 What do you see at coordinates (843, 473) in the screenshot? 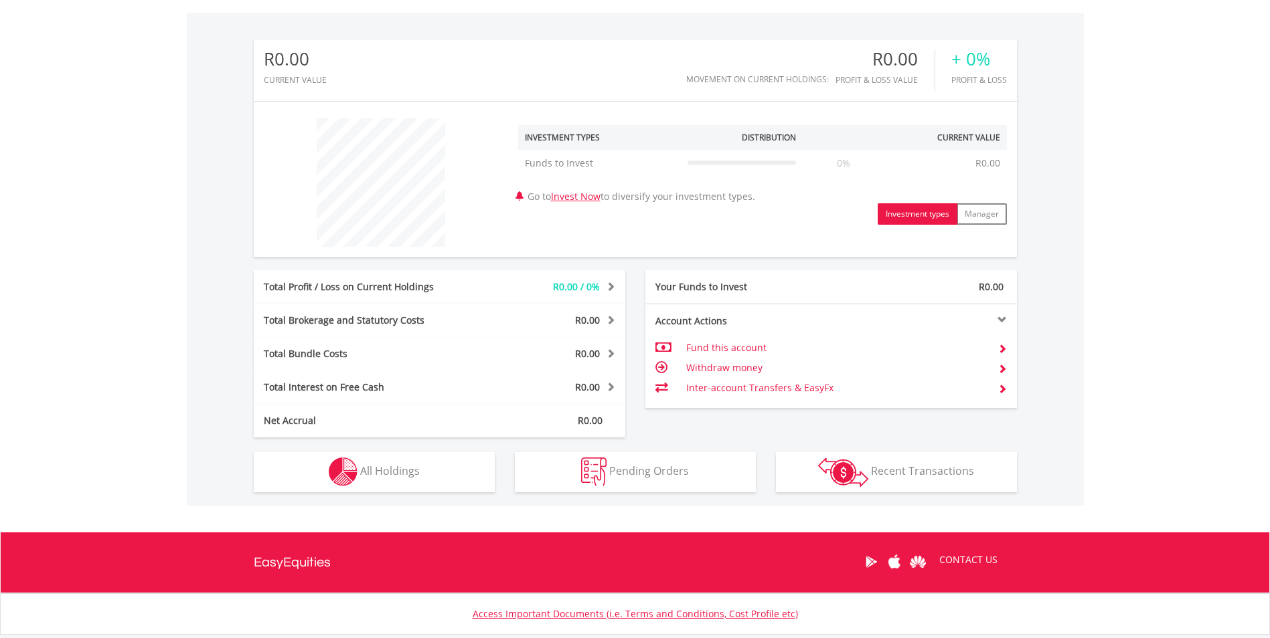
I see `img: transactions-zar-wht.png` at bounding box center [843, 473].